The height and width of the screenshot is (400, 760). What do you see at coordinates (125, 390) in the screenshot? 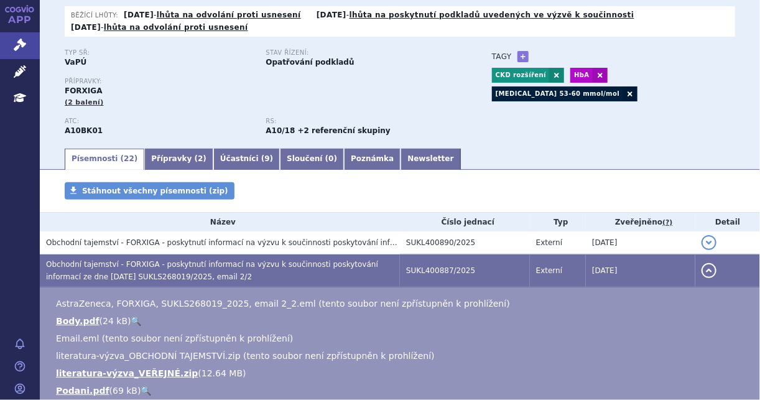
I see `span: 69 kB` at bounding box center [125, 390].